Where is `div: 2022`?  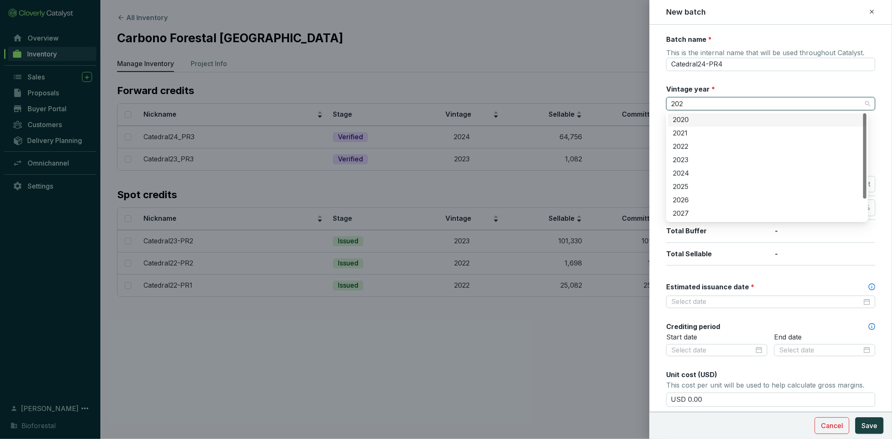 div: 2022 is located at coordinates (767, 147).